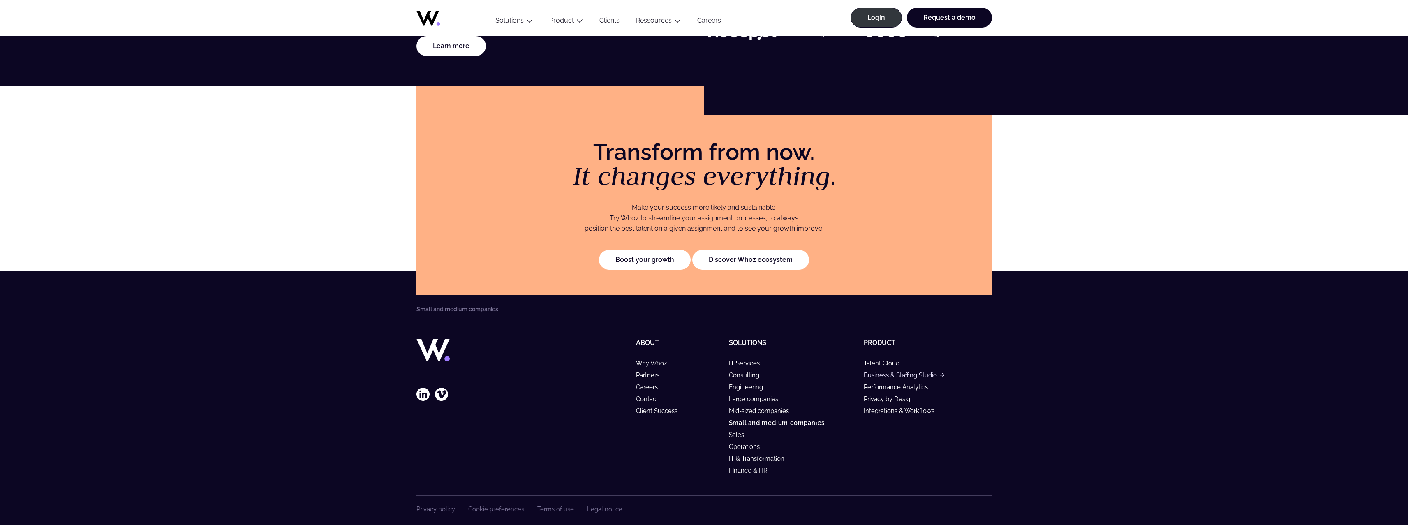 This screenshot has width=1408, height=525. I want to click on a: IT & Transformation, so click(760, 458).